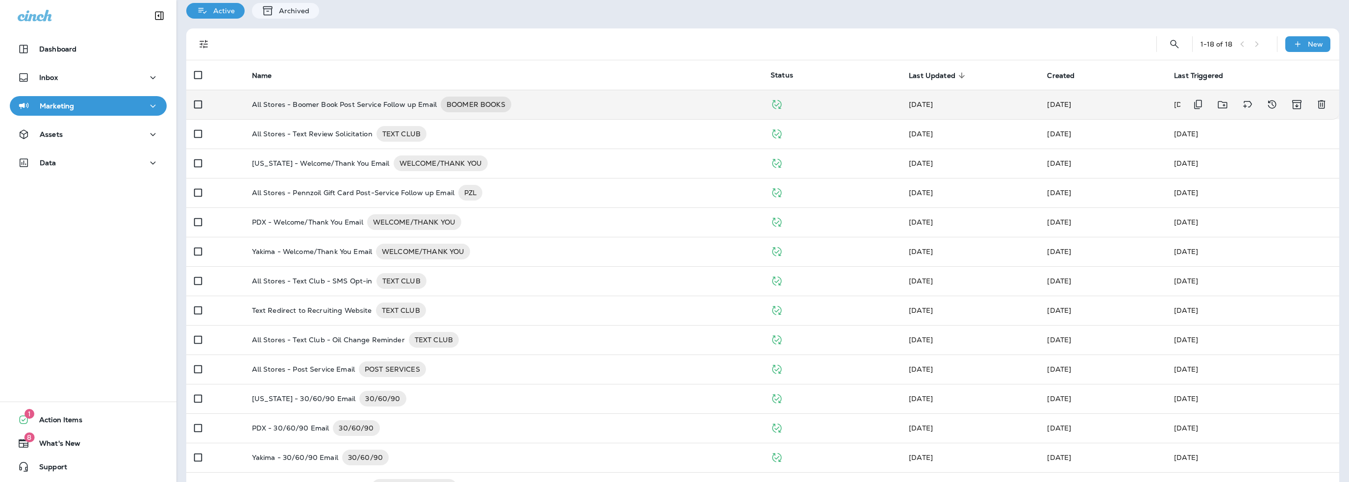 This screenshot has width=1349, height=482. I want to click on button: Collapse Sidebar, so click(159, 16).